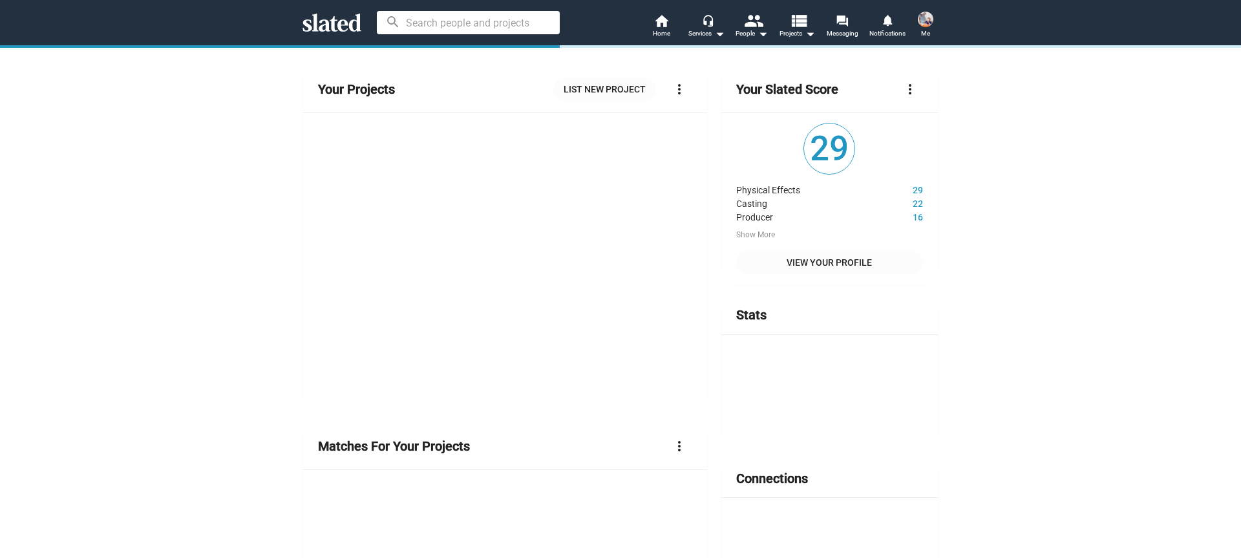 The height and width of the screenshot is (558, 1241). I want to click on a: View Your Profile, so click(829, 262).